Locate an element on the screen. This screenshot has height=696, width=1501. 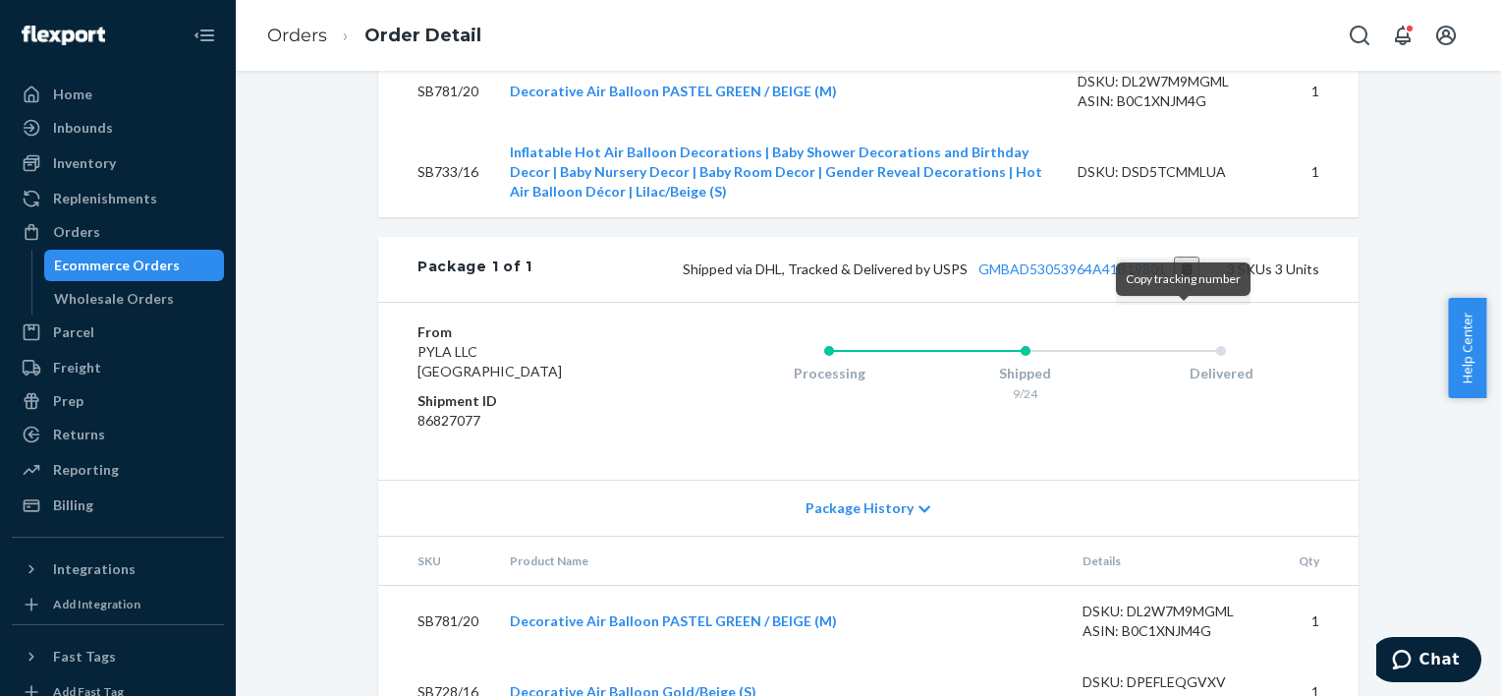
div: Orders is located at coordinates (77, 232).